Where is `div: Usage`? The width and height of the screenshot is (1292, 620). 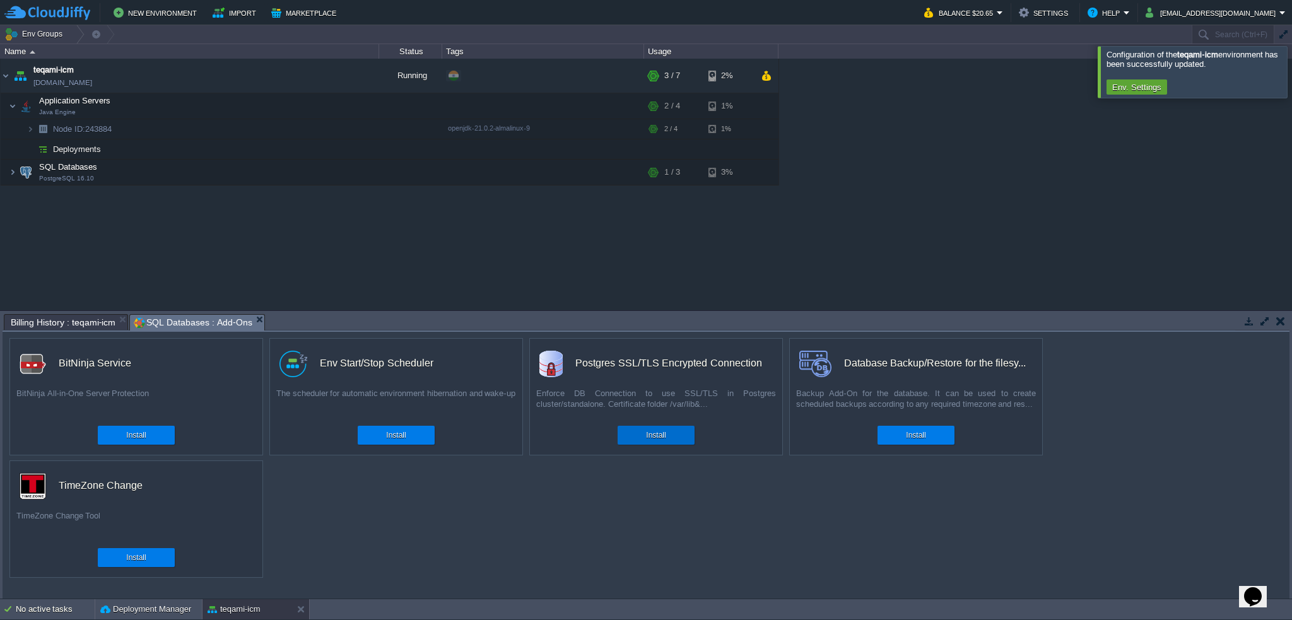
div: Usage is located at coordinates (711, 51).